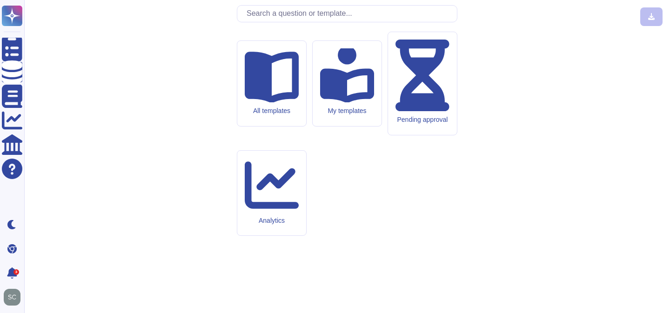  Describe the element at coordinates (16, 272) in the screenshot. I see `div: 3` at that location.